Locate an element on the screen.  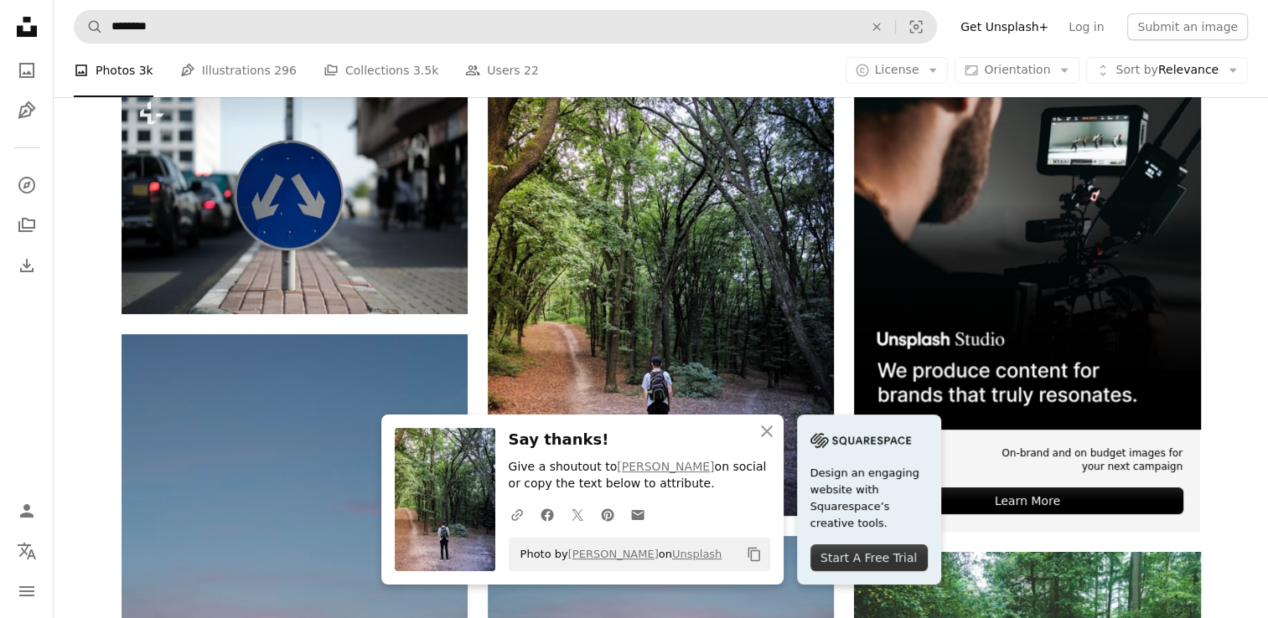
a: Share on Facebook is located at coordinates (547, 515).